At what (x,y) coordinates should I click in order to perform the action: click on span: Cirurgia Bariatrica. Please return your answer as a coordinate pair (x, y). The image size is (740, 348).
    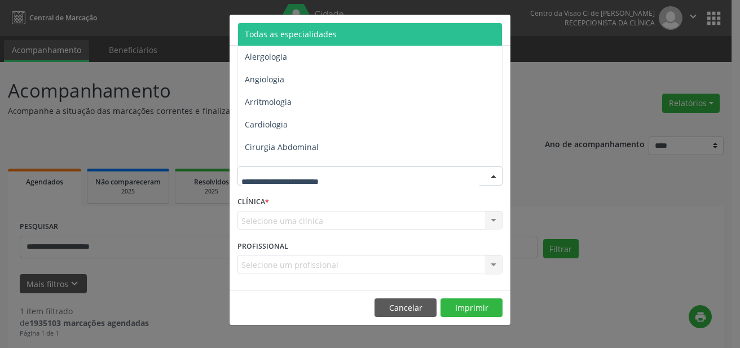
    Looking at the image, I should click on (279, 169).